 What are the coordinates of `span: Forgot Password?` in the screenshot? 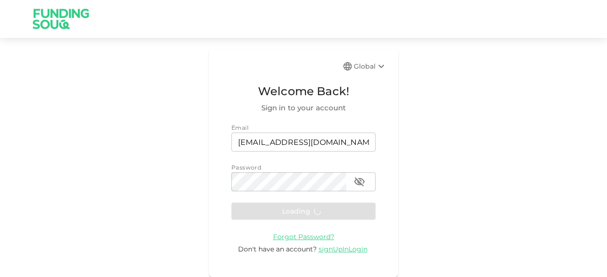 It's located at (303, 237).